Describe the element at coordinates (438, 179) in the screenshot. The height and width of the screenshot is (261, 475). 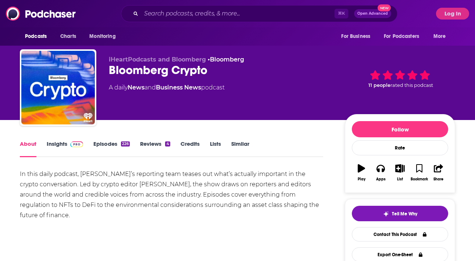
I see `div: Share` at that location.